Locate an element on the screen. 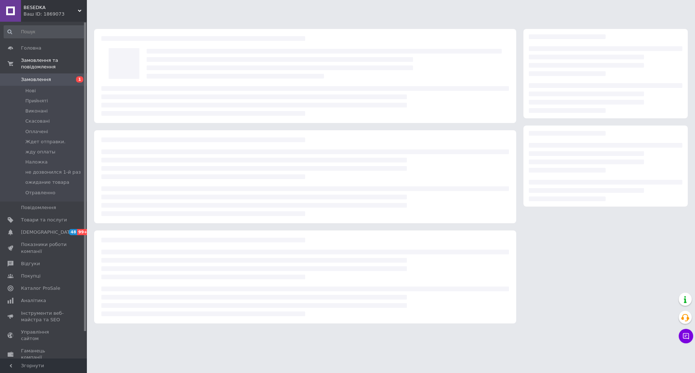  span: Аналітика is located at coordinates (33, 301).